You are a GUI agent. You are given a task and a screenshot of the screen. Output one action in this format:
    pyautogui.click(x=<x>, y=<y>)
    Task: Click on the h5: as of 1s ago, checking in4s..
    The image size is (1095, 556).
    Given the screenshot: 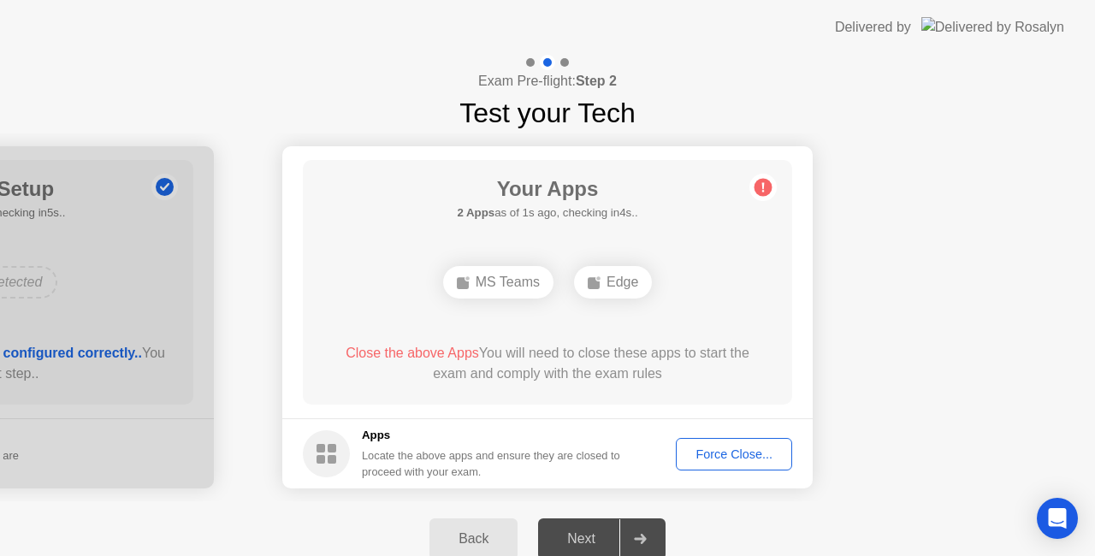 What is the action you would take?
    pyautogui.click(x=547, y=213)
    